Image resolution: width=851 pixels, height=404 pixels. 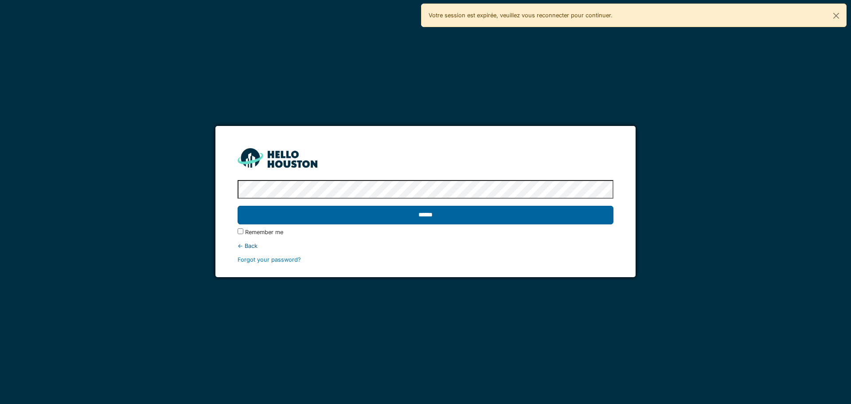 What do you see at coordinates (425, 246) in the screenshot?
I see `div: ← Back` at bounding box center [425, 246].